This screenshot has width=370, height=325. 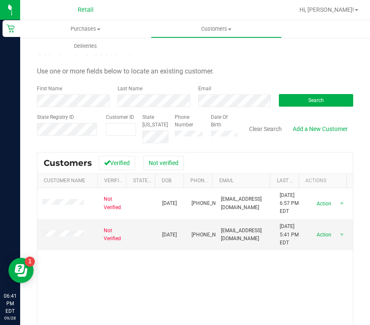 What do you see at coordinates (55, 117) in the screenshot?
I see `label: State Registry ID` at bounding box center [55, 117].